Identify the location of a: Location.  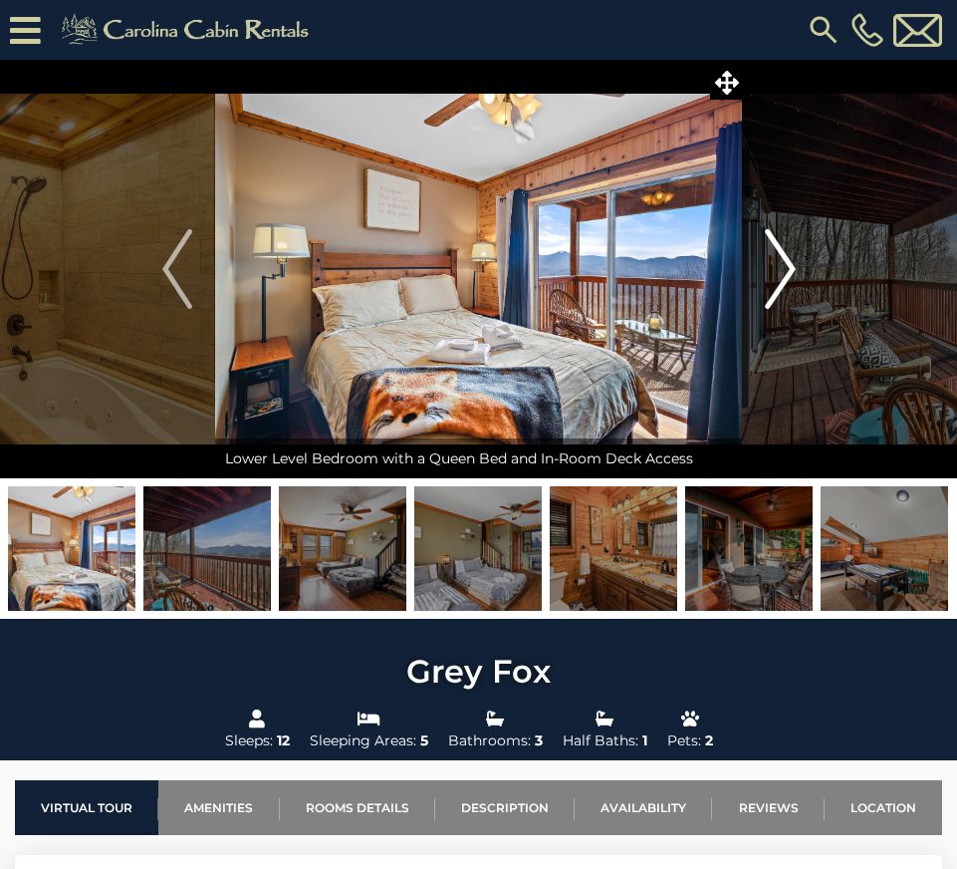
(884, 807).